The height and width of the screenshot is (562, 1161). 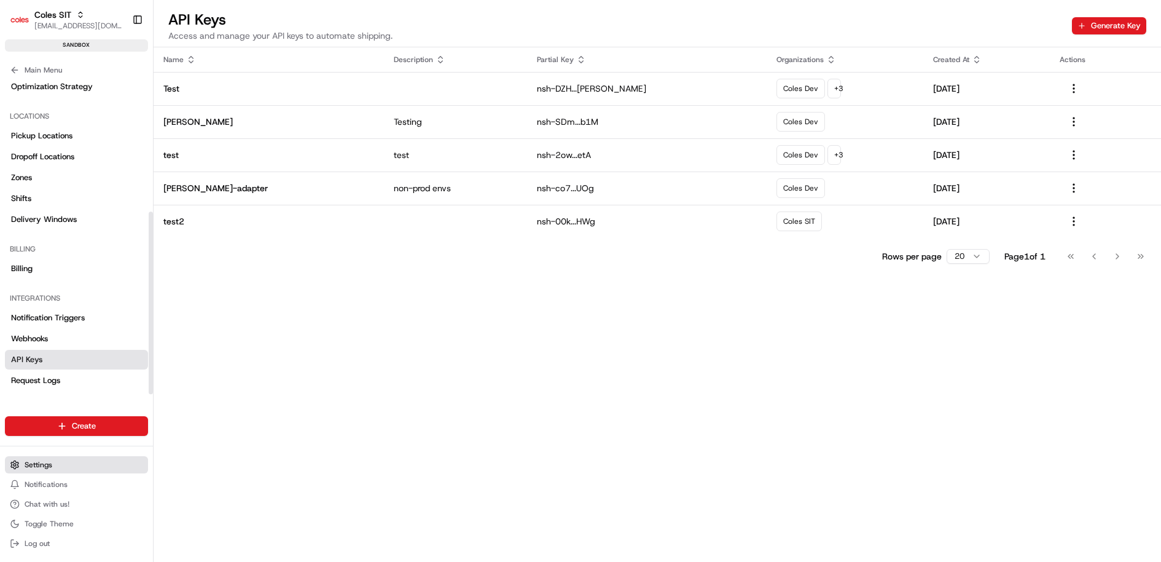 What do you see at coordinates (117, 212) in the screenshot?
I see `a: Powered byPylon` at bounding box center [117, 212].